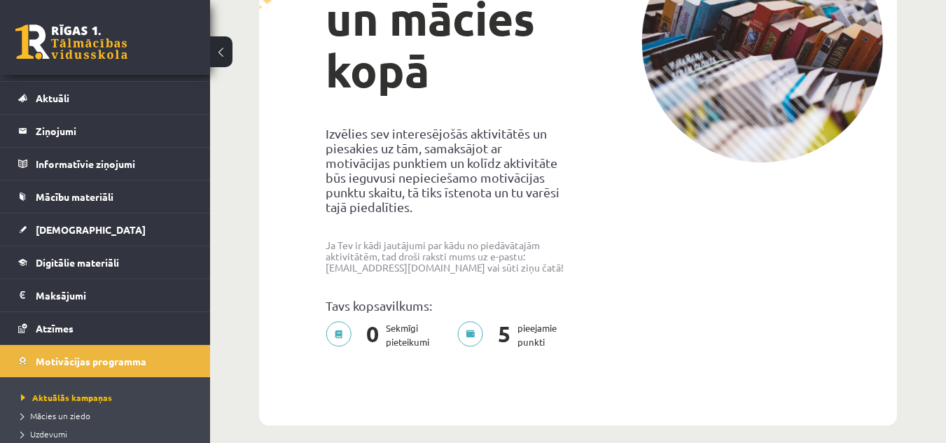 This screenshot has height=443, width=946. Describe the element at coordinates (105, 98) in the screenshot. I see `a: Aktuāli` at that location.